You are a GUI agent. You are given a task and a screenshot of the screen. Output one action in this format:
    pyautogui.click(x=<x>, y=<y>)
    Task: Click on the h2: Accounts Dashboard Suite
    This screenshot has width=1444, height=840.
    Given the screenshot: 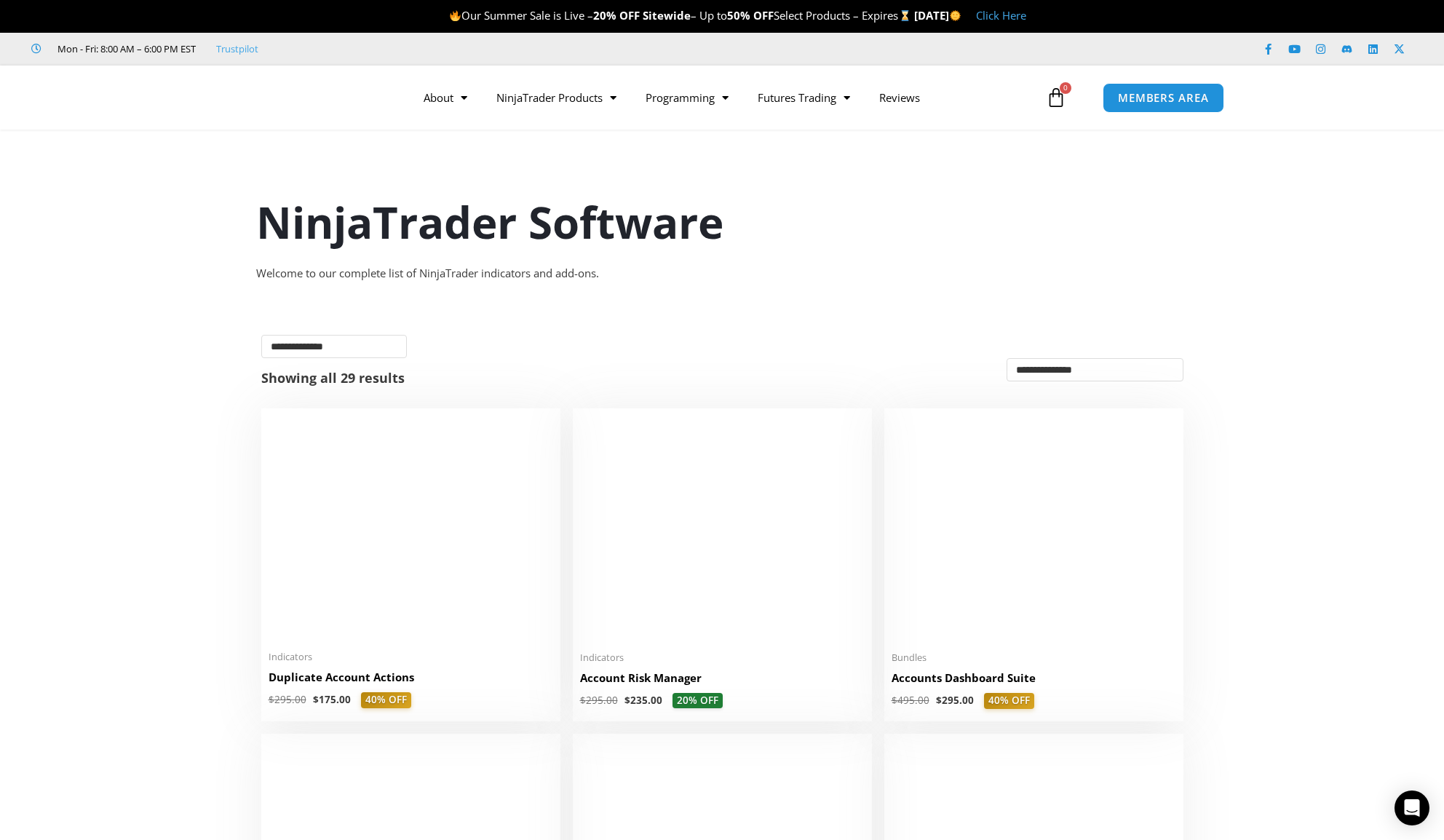 What is the action you would take?
    pyautogui.click(x=1033, y=678)
    